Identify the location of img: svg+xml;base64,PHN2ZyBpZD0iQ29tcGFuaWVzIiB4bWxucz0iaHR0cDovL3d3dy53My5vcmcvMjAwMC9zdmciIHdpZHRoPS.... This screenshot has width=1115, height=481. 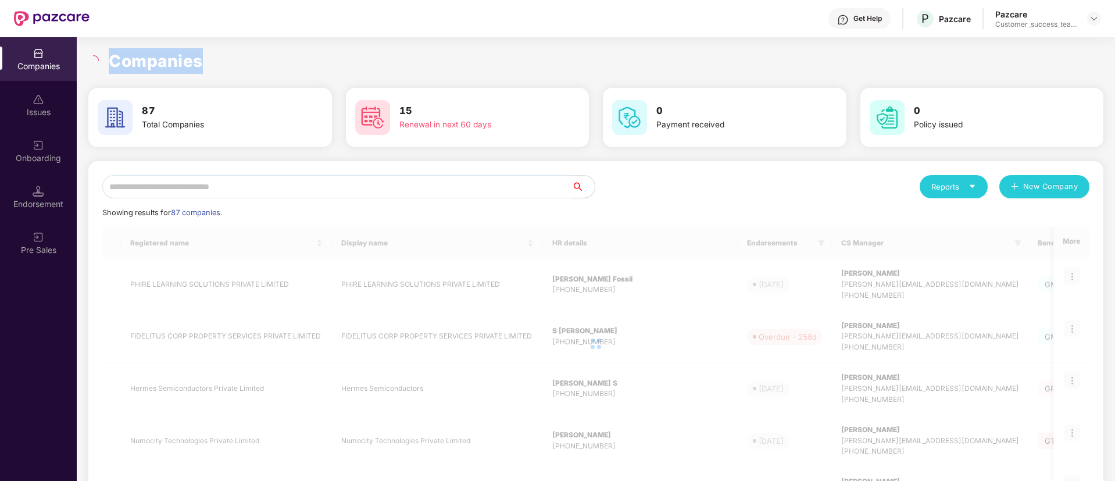
(38, 53).